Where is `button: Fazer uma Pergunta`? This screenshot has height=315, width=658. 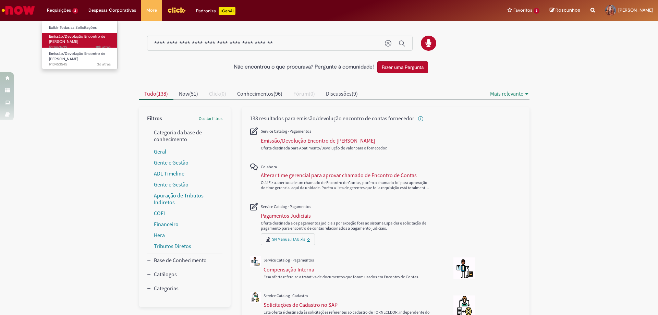 button: Fazer uma Pergunta is located at coordinates (403, 67).